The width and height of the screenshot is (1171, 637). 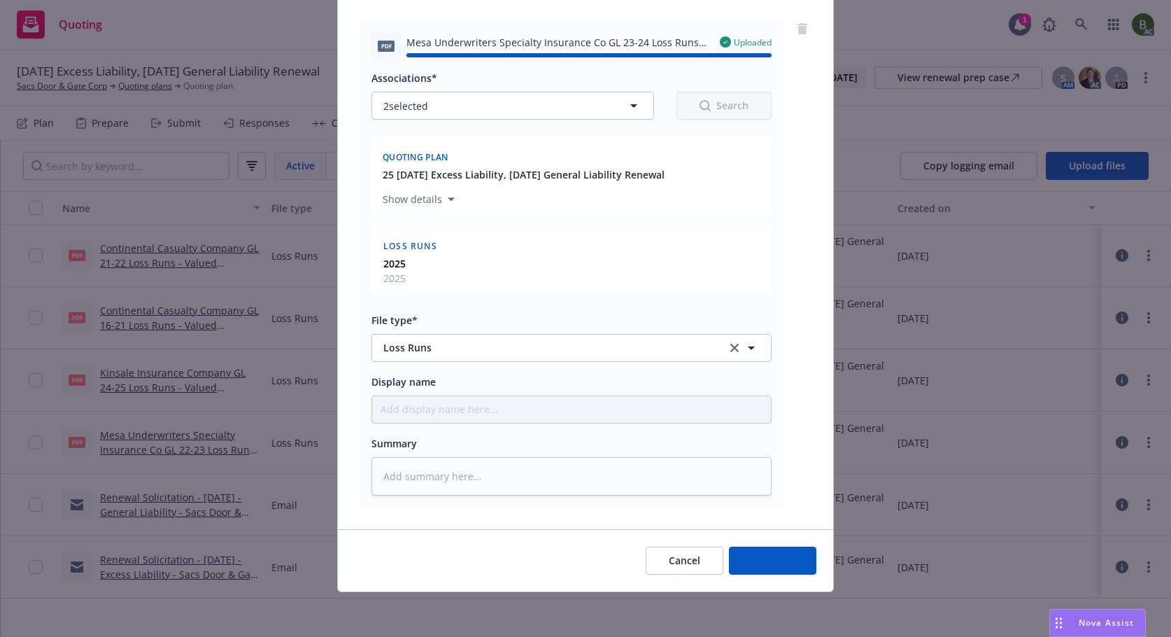 What do you see at coordinates (572, 409) in the screenshot?
I see `input: Add display name here...` at bounding box center [572, 409].